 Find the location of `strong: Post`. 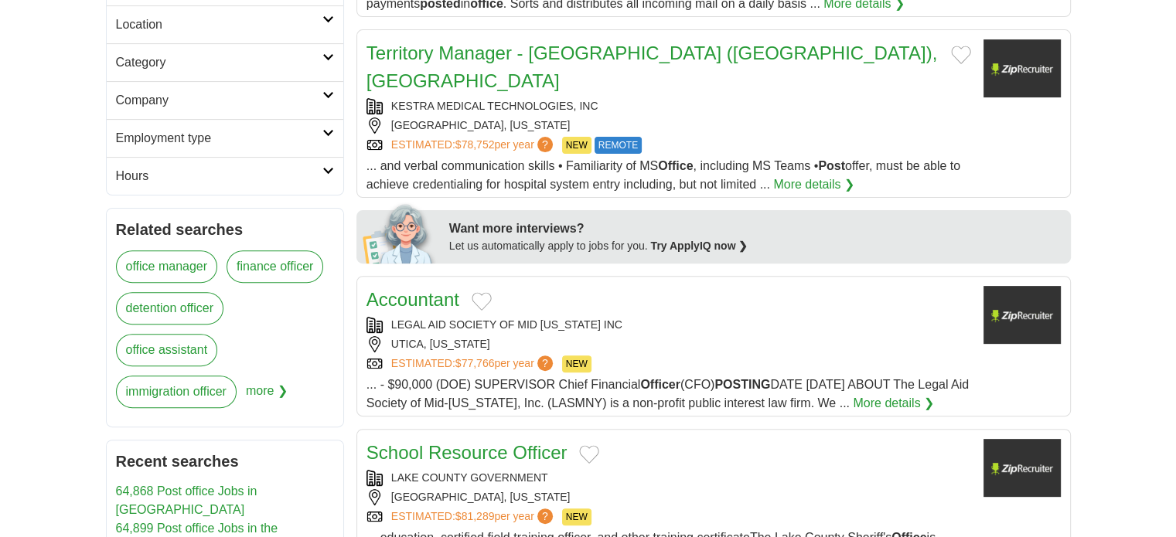

strong: Post is located at coordinates (831, 165).